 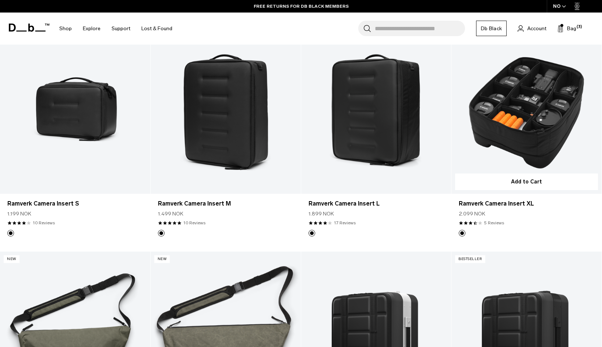 I want to click on span: (3), so click(x=579, y=27).